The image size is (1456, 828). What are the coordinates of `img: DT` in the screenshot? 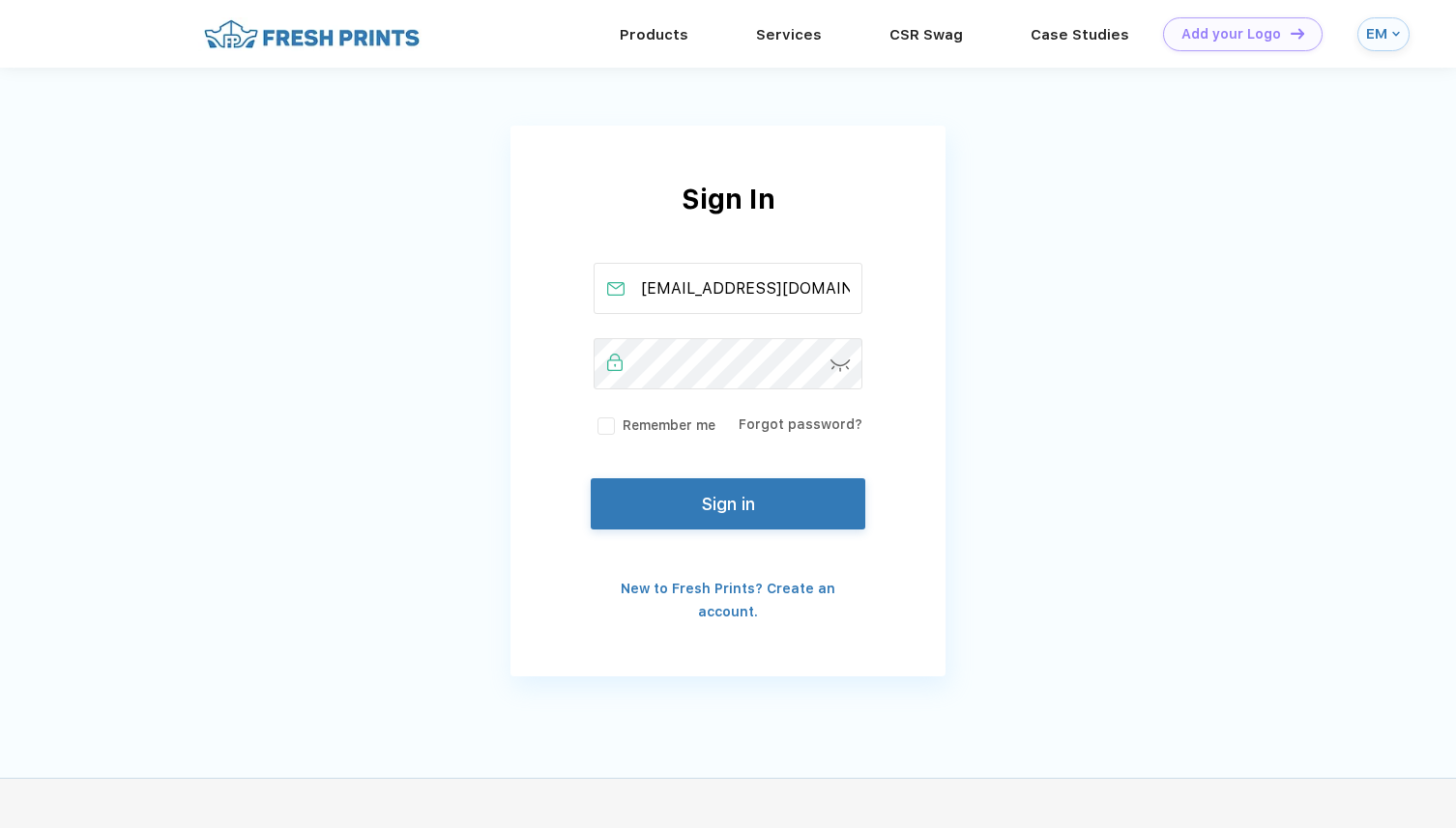 It's located at (1298, 33).